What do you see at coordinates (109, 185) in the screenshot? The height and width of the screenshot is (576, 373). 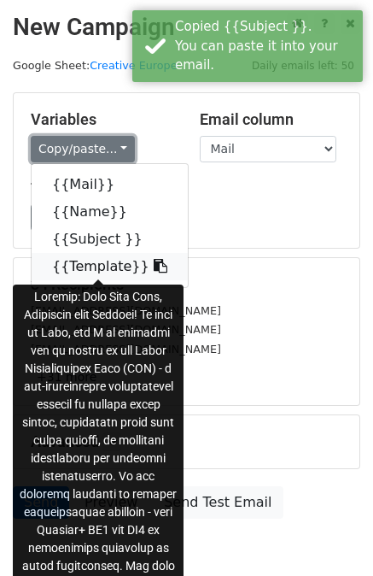 I see `a: {{Mail}}` at bounding box center [109, 185].